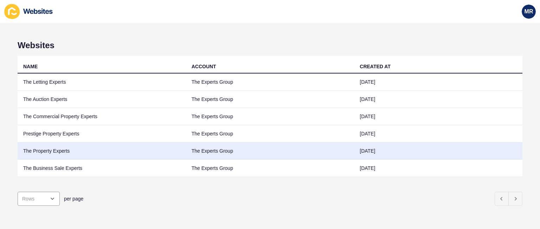 The height and width of the screenshot is (229, 540). What do you see at coordinates (73, 199) in the screenshot?
I see `span: per page` at bounding box center [73, 199].